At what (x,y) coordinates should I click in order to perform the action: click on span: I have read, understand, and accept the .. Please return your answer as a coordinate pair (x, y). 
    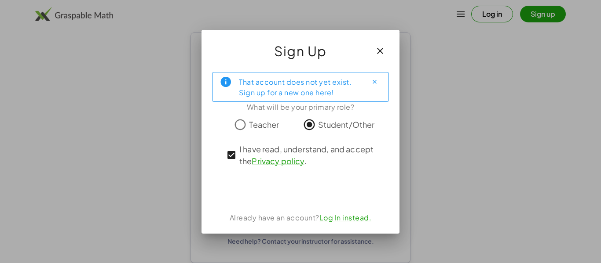
    Looking at the image, I should click on (308, 155).